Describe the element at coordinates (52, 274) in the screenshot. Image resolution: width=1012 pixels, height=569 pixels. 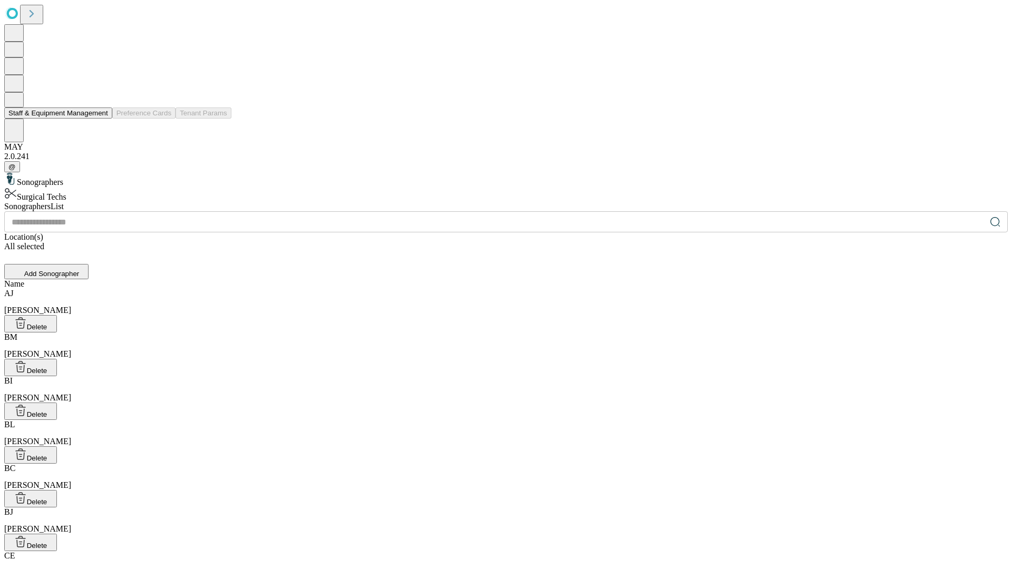
I see `span: Add Sonographer` at that location.